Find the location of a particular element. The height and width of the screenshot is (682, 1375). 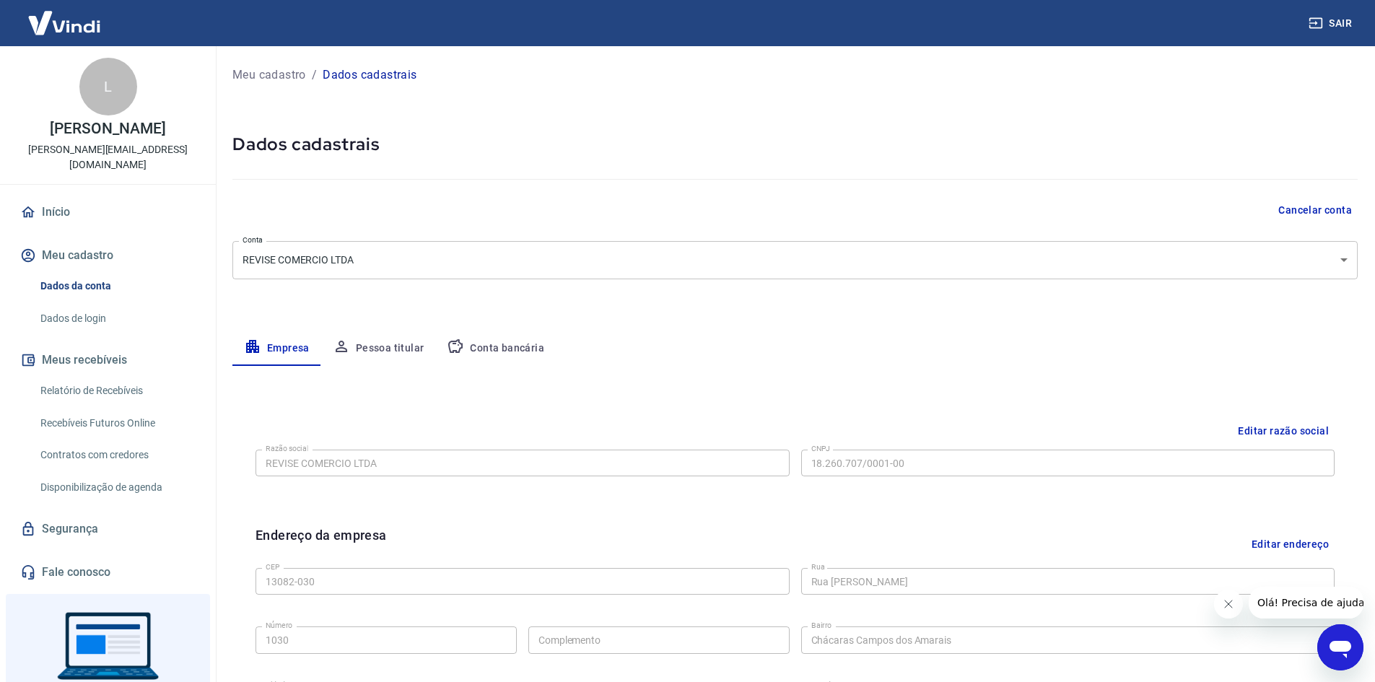

label: Rua is located at coordinates (818, 567).